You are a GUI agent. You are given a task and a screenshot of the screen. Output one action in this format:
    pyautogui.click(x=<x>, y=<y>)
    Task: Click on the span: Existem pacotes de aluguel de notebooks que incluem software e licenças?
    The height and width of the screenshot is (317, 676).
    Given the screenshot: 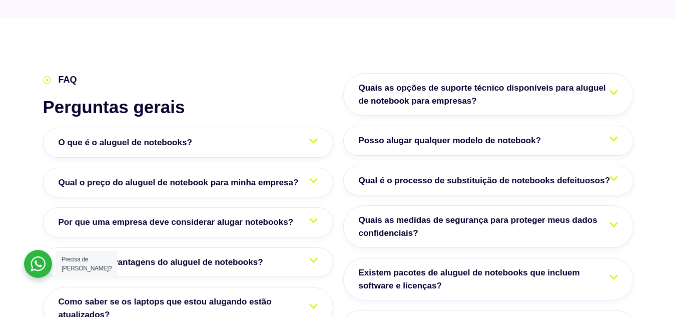 What is the action you would take?
    pyautogui.click(x=488, y=279)
    